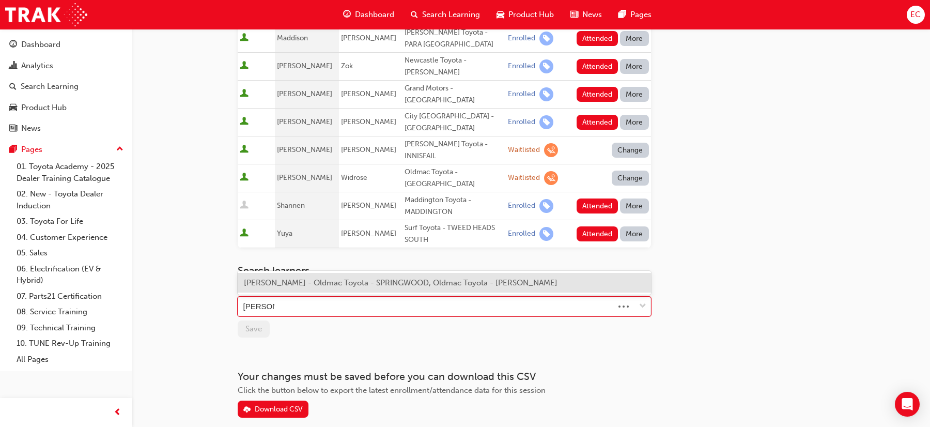  Describe the element at coordinates (70, 221) in the screenshot. I see `a: 03. Toyota For Life` at that location.